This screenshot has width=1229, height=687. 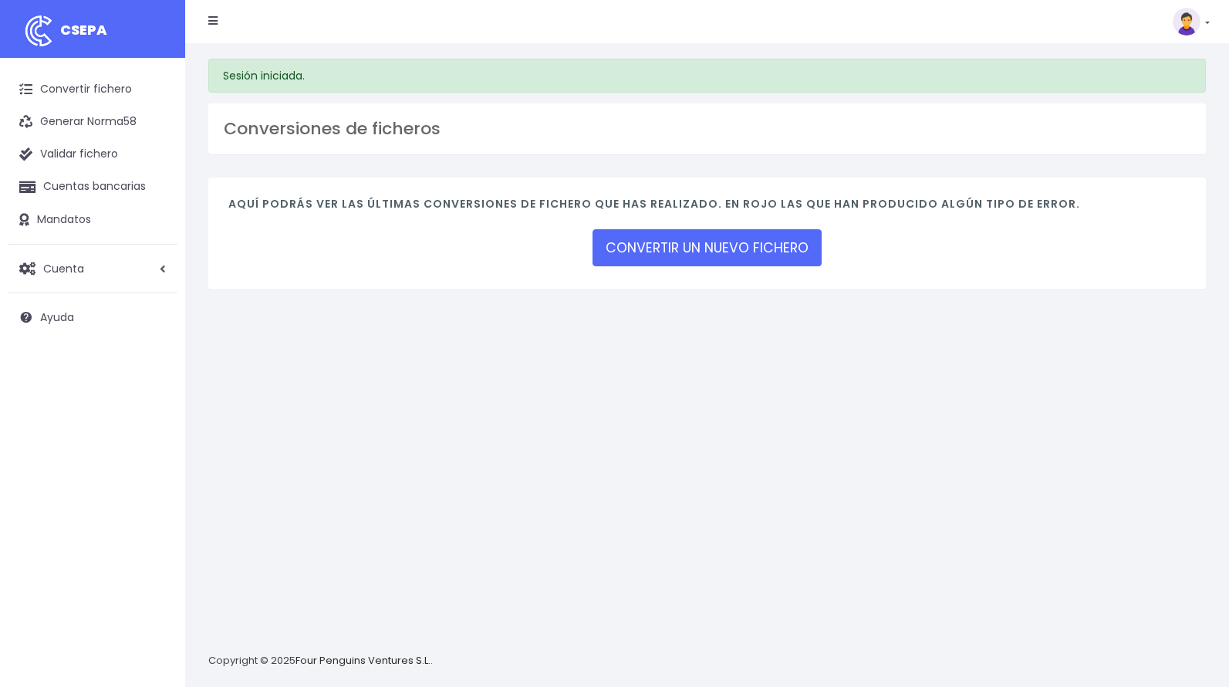 I want to click on p: Copyright © 2025 ., so click(x=320, y=661).